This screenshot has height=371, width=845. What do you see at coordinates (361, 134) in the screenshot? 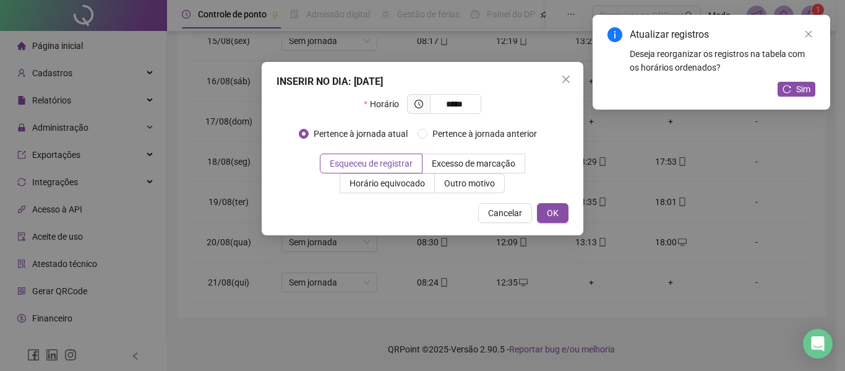
I see `span: Pertence à jornada atual` at bounding box center [361, 134].